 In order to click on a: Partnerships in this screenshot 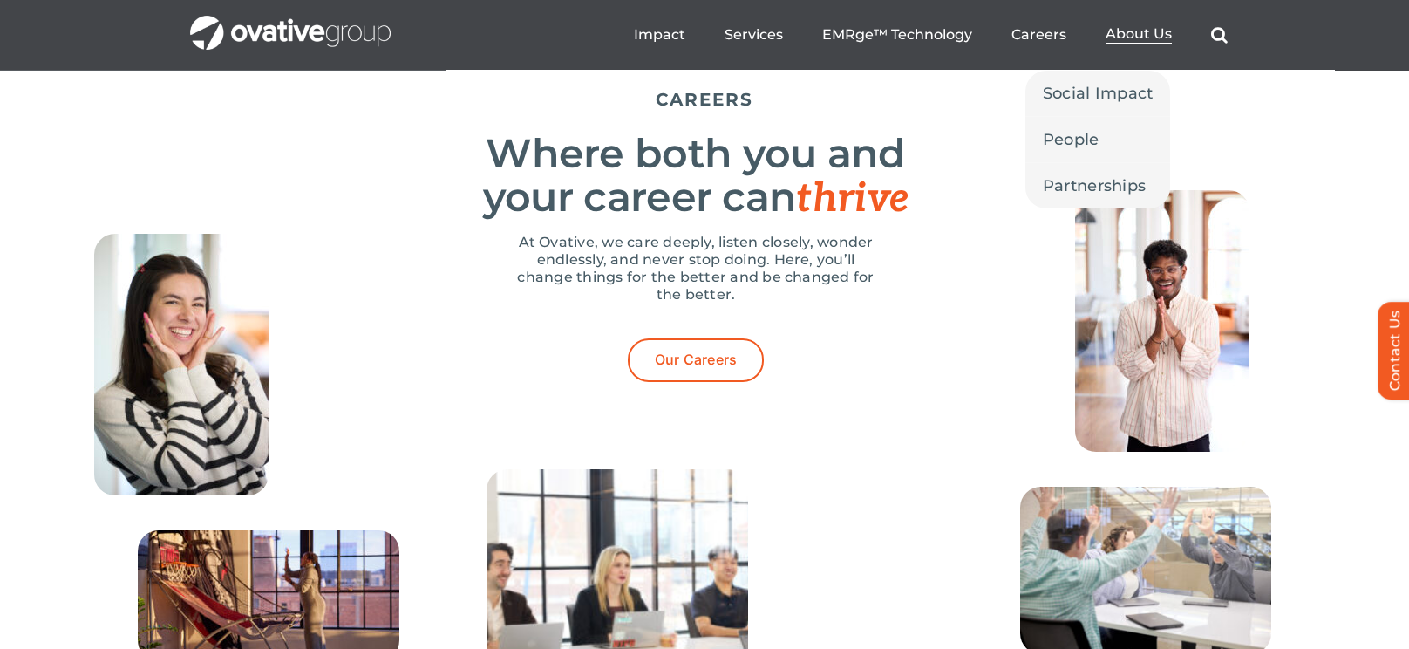, I will do `click(1098, 186)`.